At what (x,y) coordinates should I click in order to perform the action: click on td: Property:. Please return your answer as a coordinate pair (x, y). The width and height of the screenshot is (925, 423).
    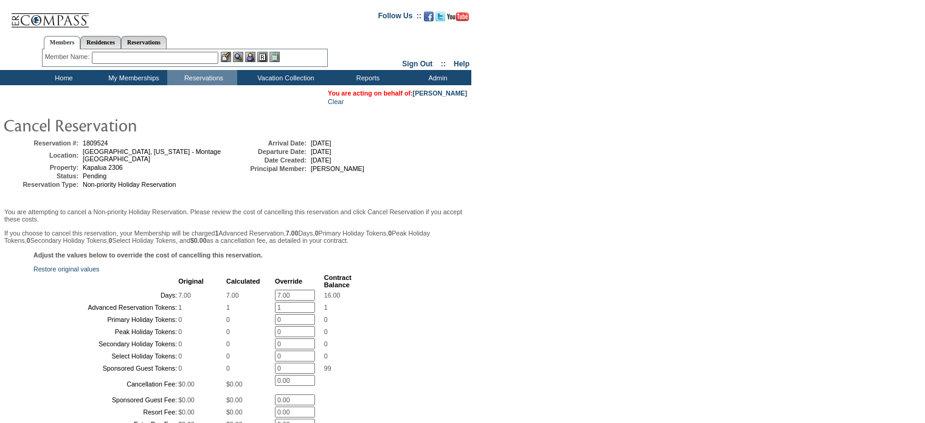
    Looking at the image, I should click on (42, 167).